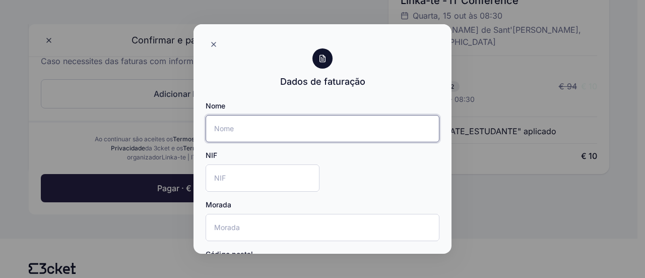  I want to click on label: NIF, so click(211, 155).